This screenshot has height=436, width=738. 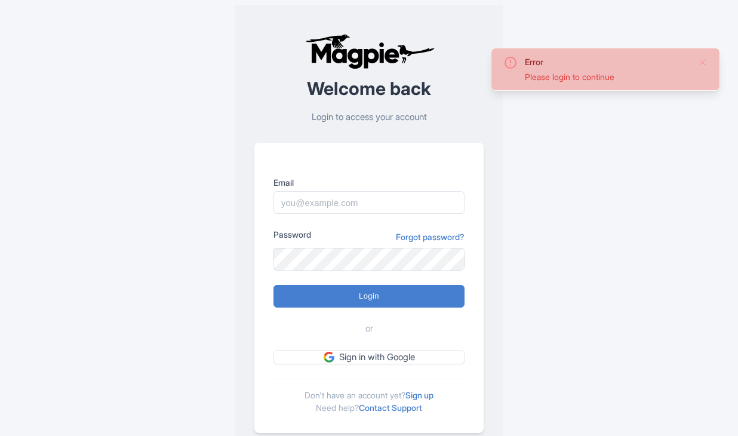 I want to click on input: Login, so click(x=369, y=296).